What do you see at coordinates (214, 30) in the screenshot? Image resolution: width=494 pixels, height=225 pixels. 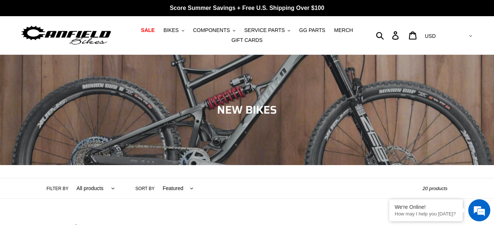 I see `button: COMPONENTS` at bounding box center [214, 30].